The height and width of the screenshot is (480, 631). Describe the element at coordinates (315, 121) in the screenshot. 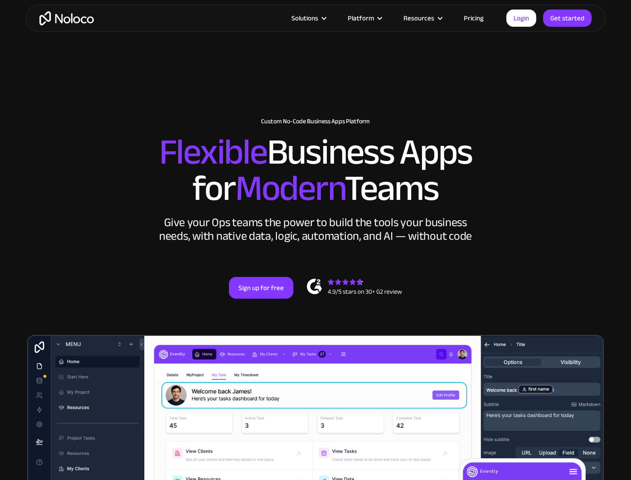

I see `h1: Custom No-Code Business Apps Platform` at that location.